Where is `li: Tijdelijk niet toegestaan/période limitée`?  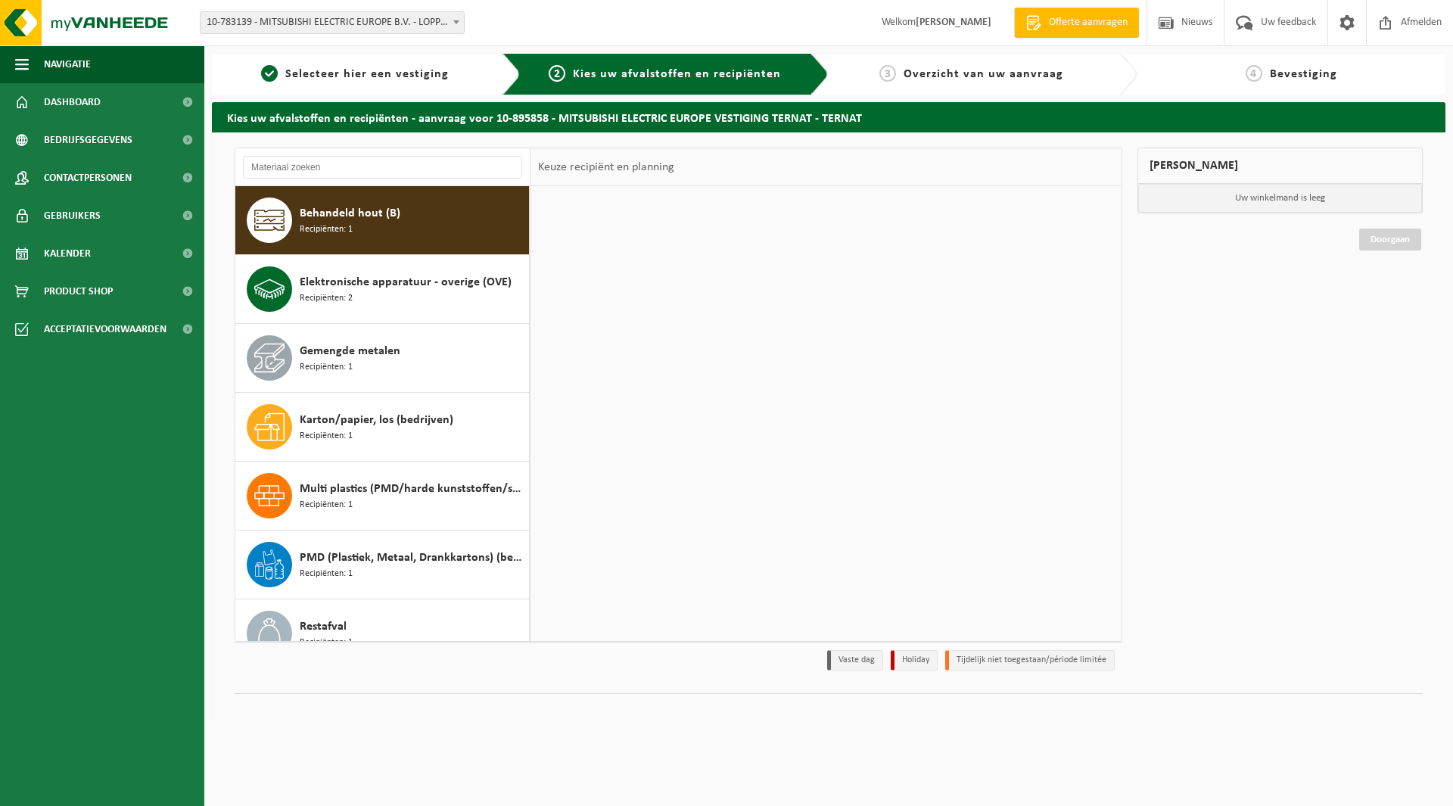 li: Tijdelijk niet toegestaan/période limitée is located at coordinates (1030, 660).